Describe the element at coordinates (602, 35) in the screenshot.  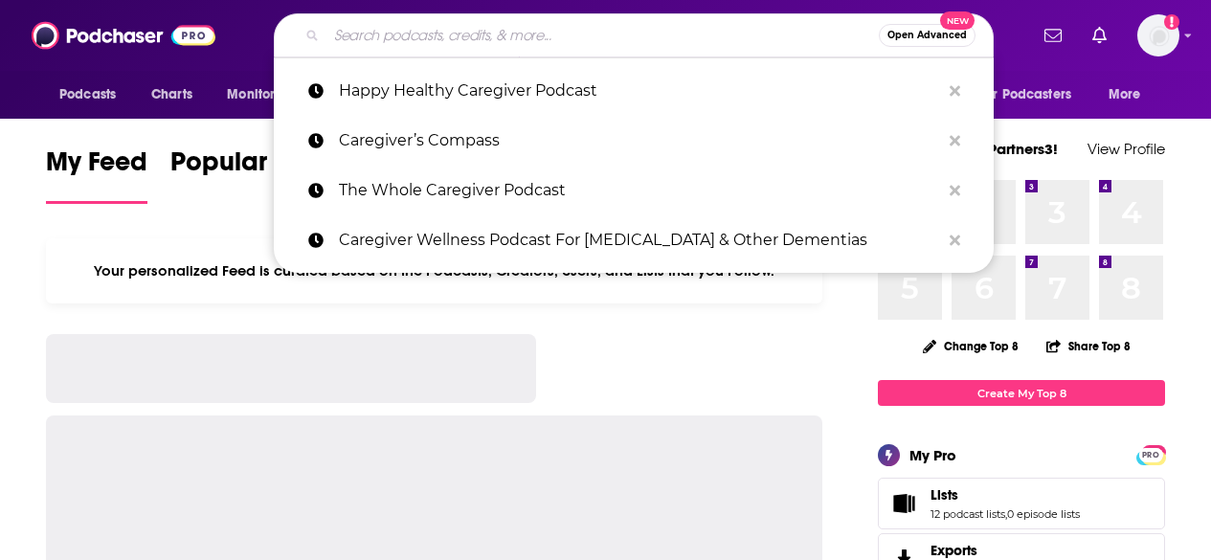
I see `input: Search podcasts, credits, & more...` at that location.